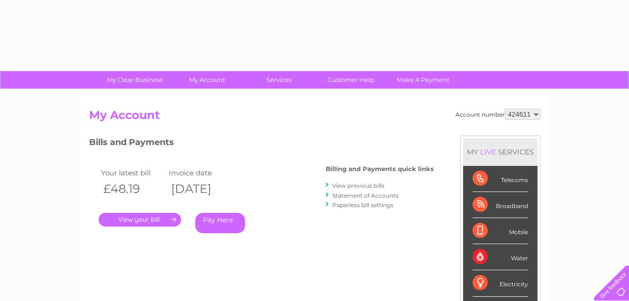 This screenshot has height=301, width=629. Describe the element at coordinates (220, 223) in the screenshot. I see `a: Pay Here` at that location.